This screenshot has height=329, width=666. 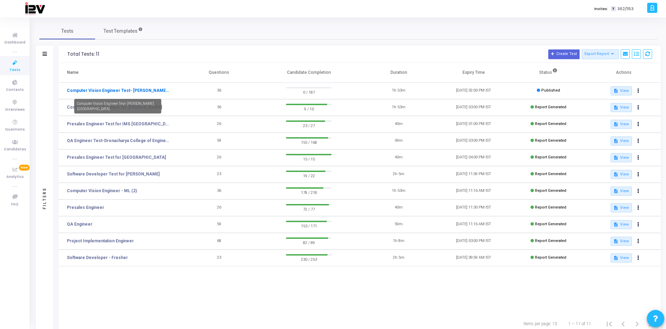 What do you see at coordinates (551, 90) in the screenshot?
I see `span: Published` at bounding box center [551, 90].